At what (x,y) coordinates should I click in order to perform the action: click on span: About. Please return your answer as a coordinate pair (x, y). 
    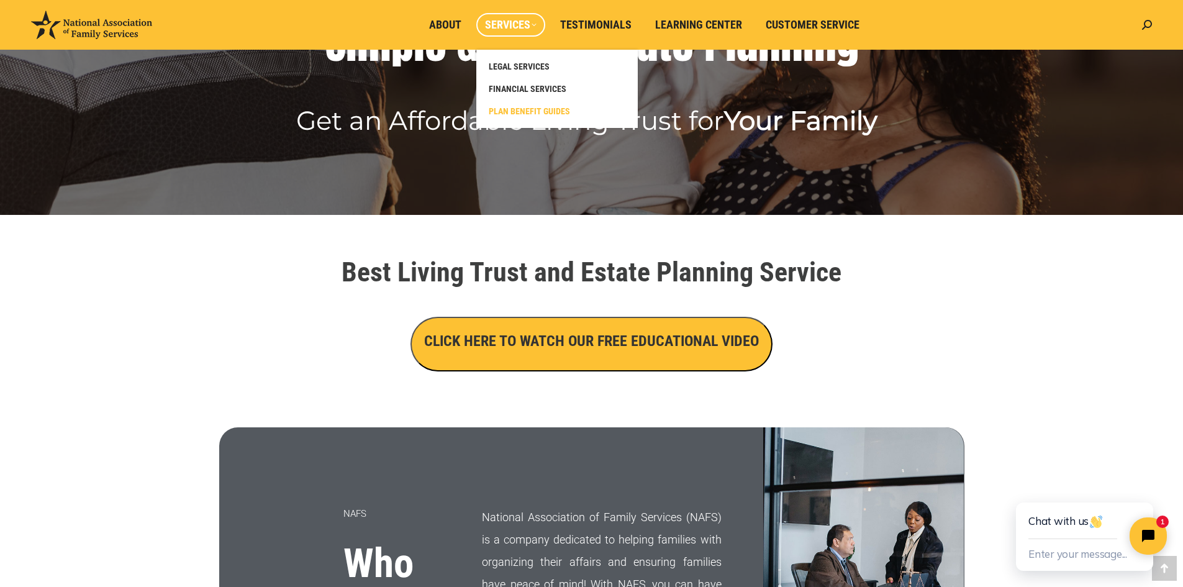
    Looking at the image, I should click on (445, 25).